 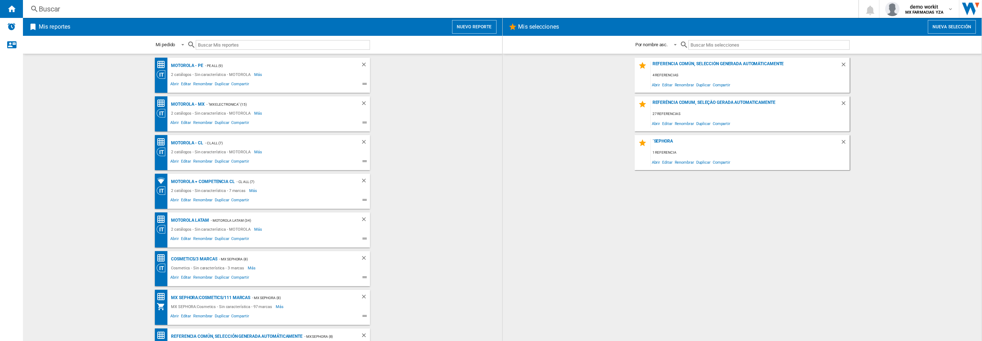 I want to click on div: Motorola + competencia CL, so click(x=202, y=182).